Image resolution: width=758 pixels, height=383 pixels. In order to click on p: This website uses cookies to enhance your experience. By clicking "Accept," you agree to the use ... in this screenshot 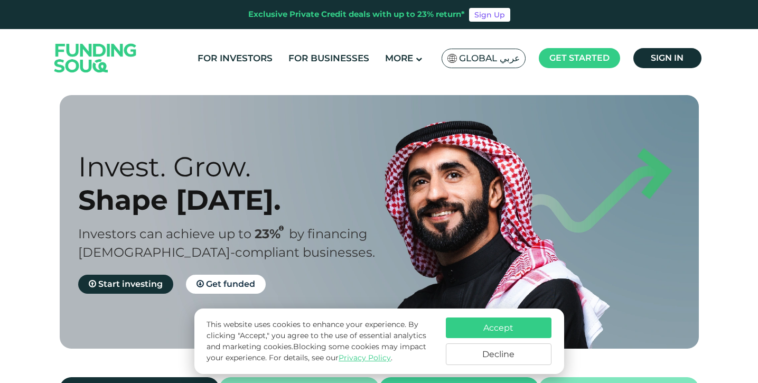, I will do `click(321, 341)`.